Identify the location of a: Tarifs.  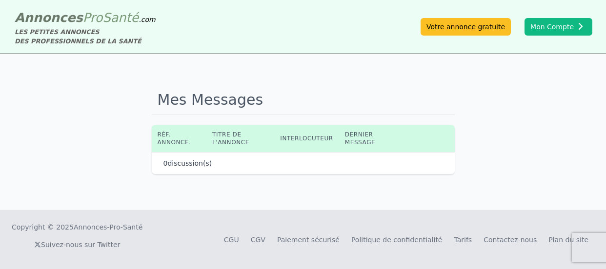
(463, 240).